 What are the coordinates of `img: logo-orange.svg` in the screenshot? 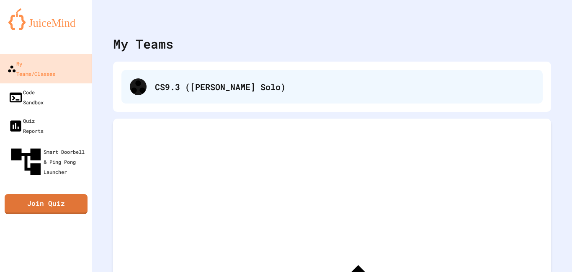 It's located at (46, 19).